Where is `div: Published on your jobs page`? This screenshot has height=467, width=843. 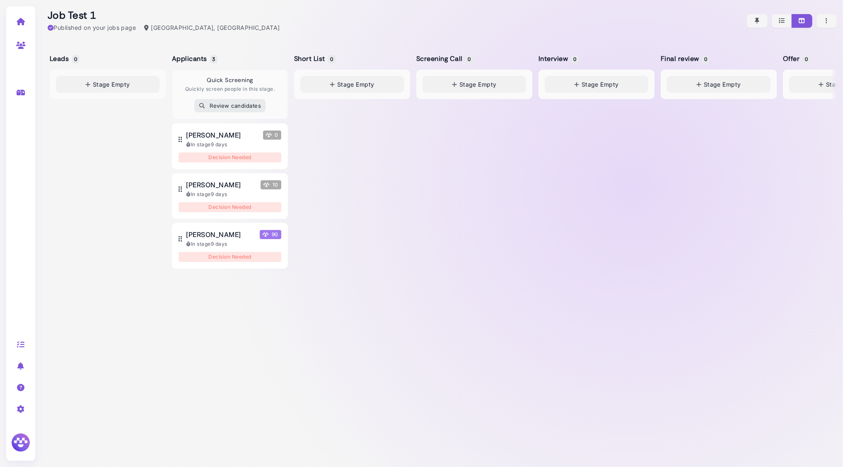 div: Published on your jobs page is located at coordinates (92, 27).